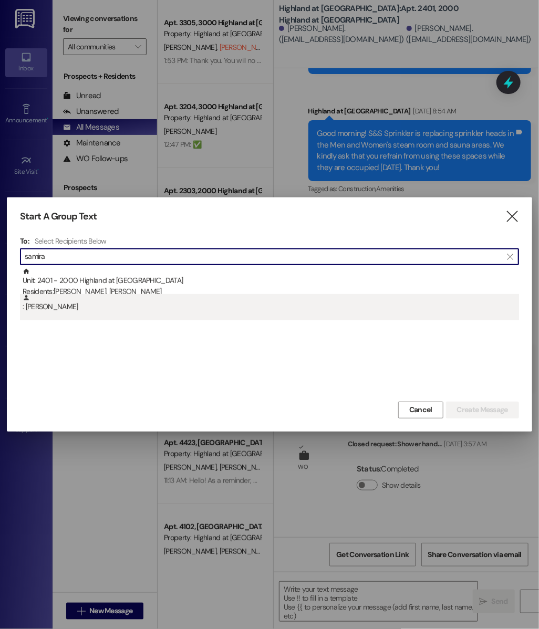 The image size is (539, 629). I want to click on h3: To:, so click(25, 241).